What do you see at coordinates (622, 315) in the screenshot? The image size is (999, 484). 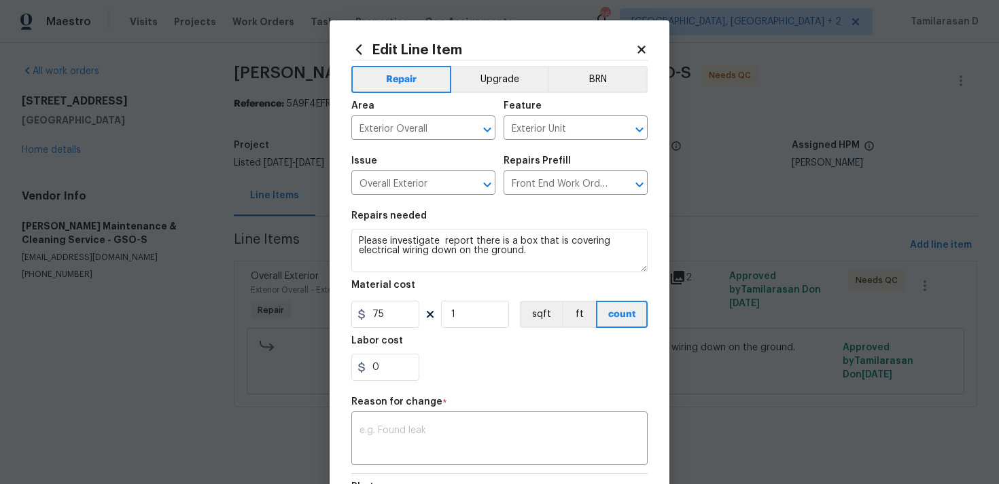 I see `button: count` at bounding box center [622, 315].